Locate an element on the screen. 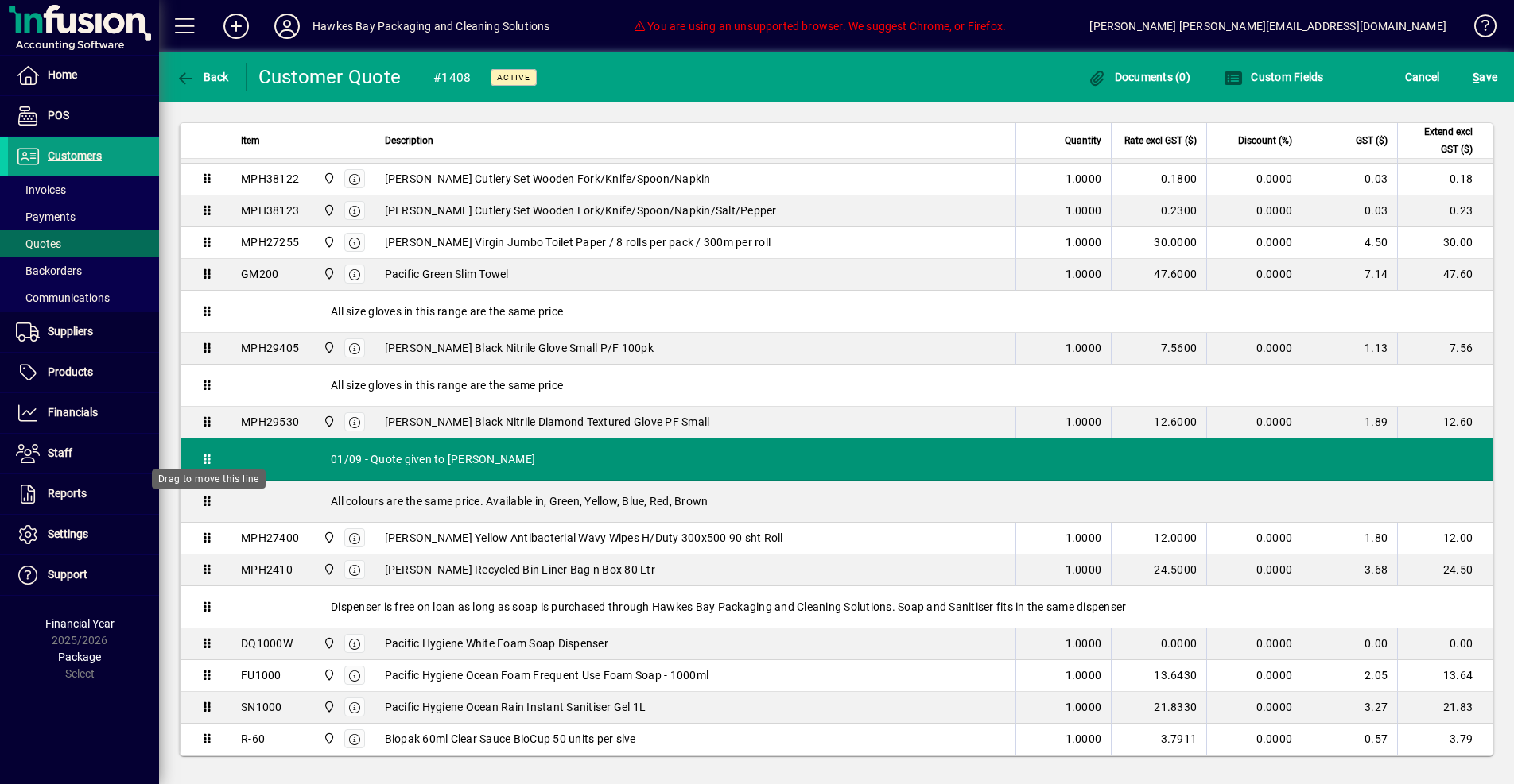 This screenshot has height=784, width=1514. span: GST ($) is located at coordinates (1372, 141).